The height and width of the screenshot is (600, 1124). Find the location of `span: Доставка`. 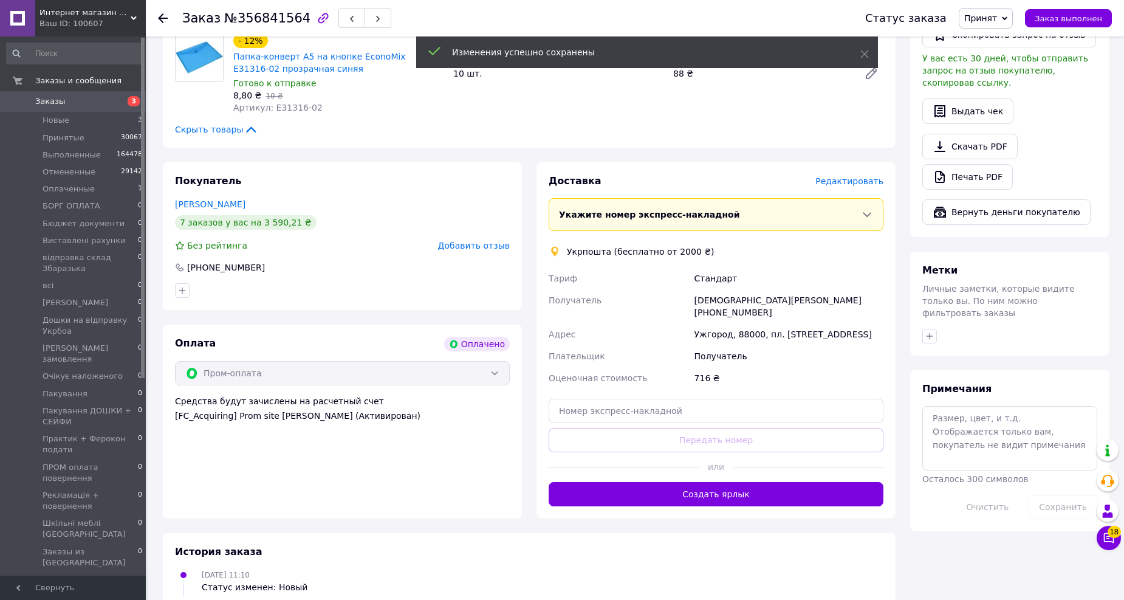

span: Доставка is located at coordinates (575, 180).